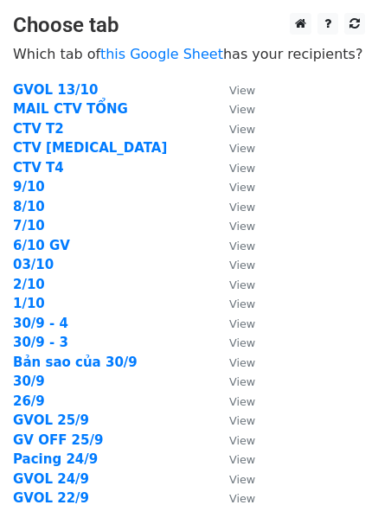  Describe the element at coordinates (55, 459) in the screenshot. I see `a: Pacing 24/9` at that location.